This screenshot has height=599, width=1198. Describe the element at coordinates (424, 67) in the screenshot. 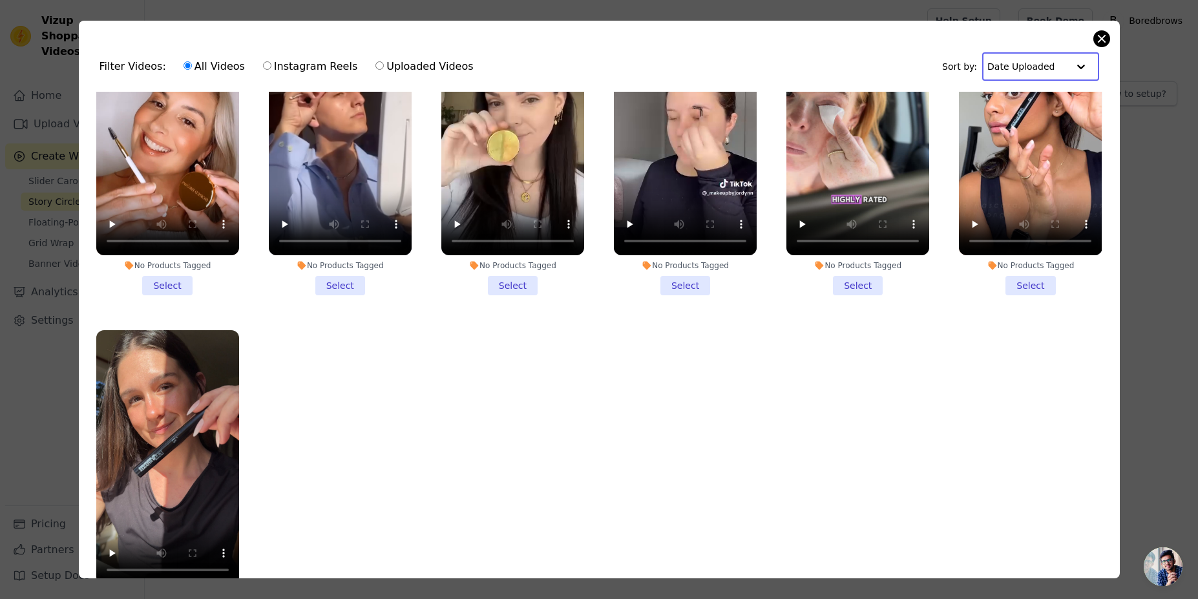

I see `label: Uploaded Videos` at that location.